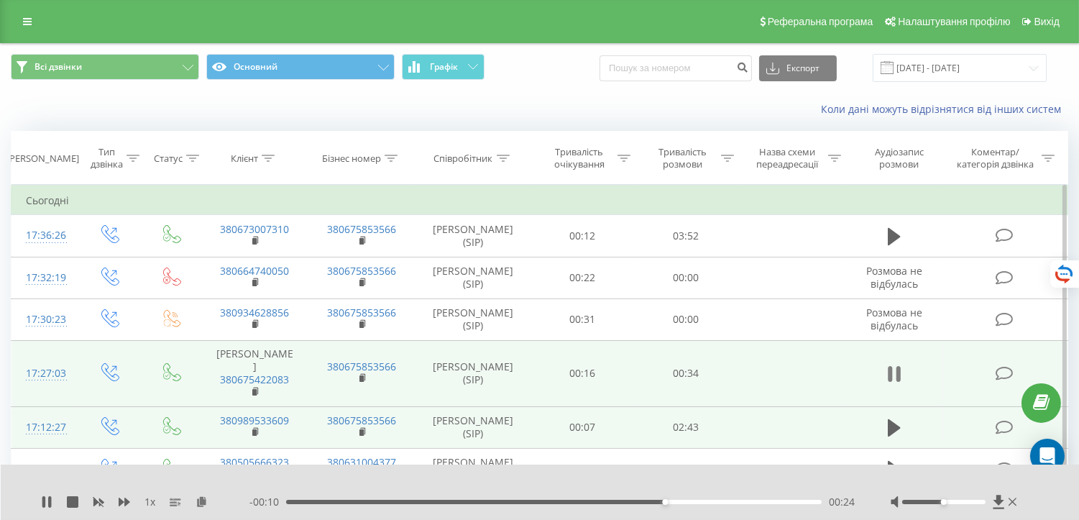 The image size is (1079, 520). What do you see at coordinates (150, 502) in the screenshot?
I see `span: 1 x` at bounding box center [150, 502].